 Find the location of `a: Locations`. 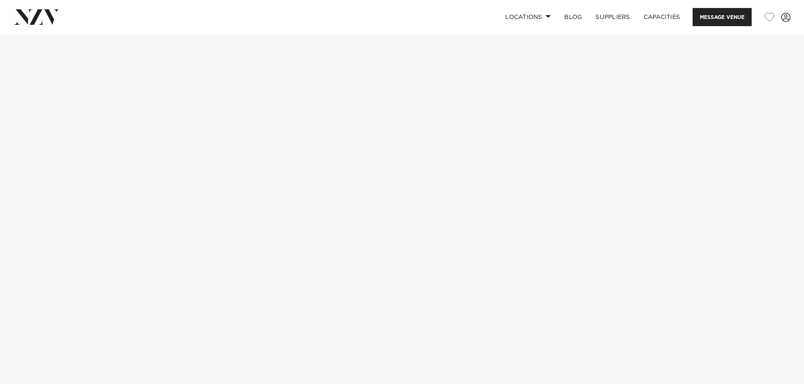

a: Locations is located at coordinates (528, 17).